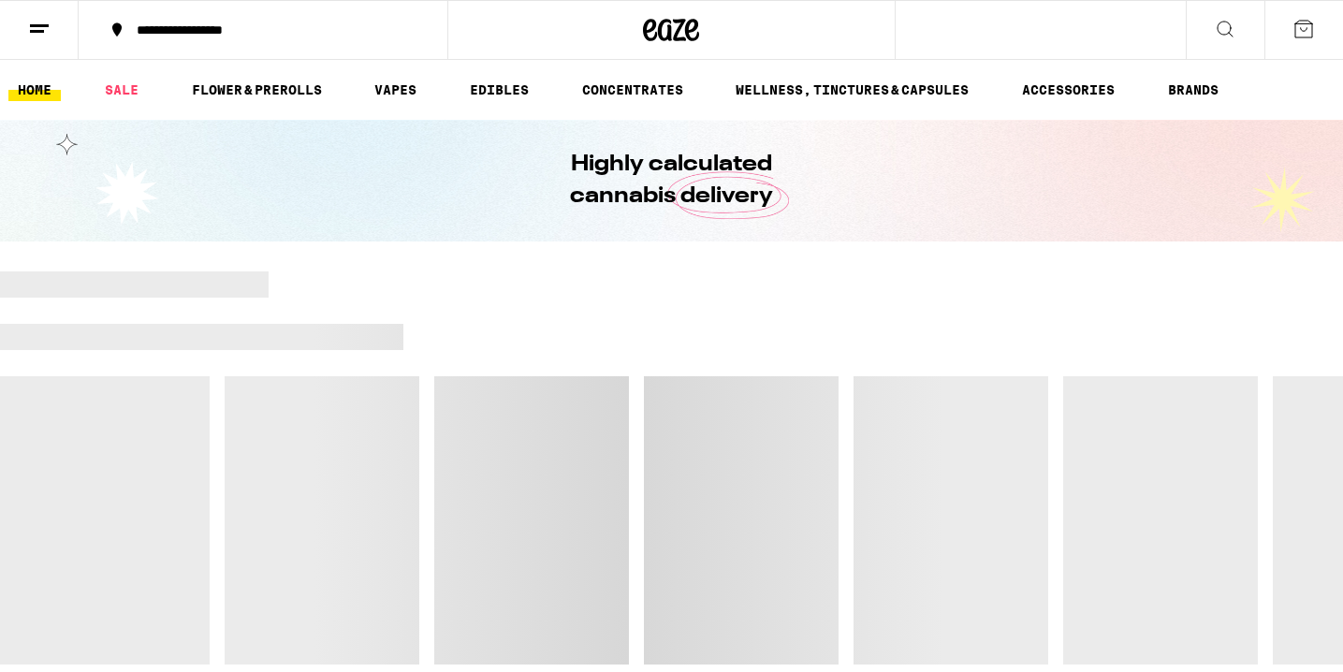 This screenshot has width=1343, height=672. What do you see at coordinates (256, 90) in the screenshot?
I see `a: FLOWER & PREROLLS` at bounding box center [256, 90].